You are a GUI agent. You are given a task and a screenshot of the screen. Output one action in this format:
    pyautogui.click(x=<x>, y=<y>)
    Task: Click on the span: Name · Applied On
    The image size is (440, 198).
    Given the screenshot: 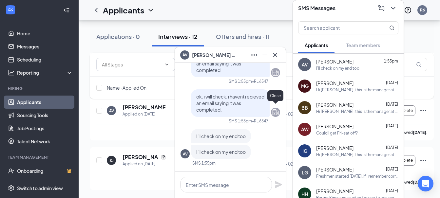 What is the action you would take?
    pyautogui.click(x=126, y=88)
    